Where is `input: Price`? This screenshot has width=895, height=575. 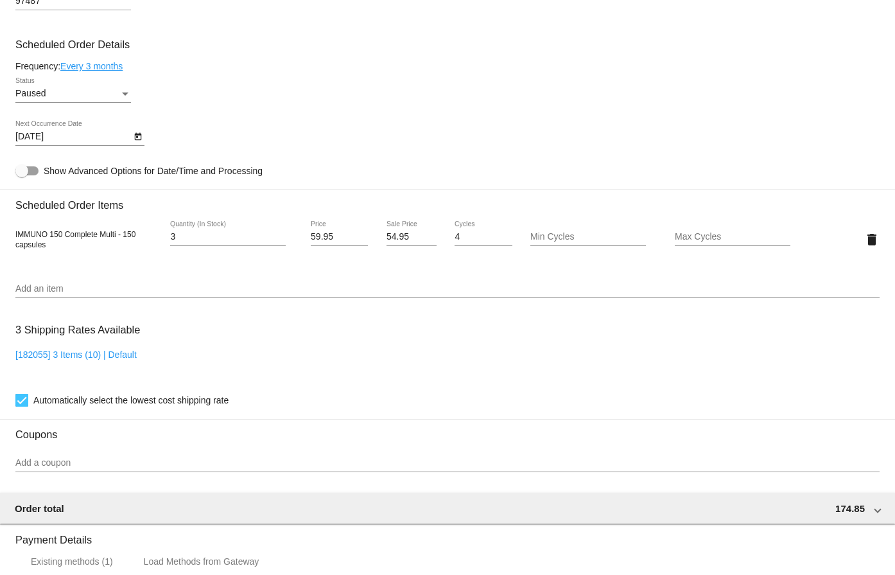
input: Price is located at coordinates (339, 237).